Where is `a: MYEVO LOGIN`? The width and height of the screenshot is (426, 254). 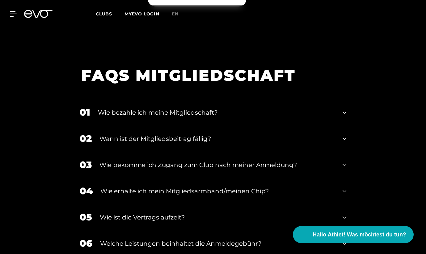
a: MYEVO LOGIN is located at coordinates (142, 14).